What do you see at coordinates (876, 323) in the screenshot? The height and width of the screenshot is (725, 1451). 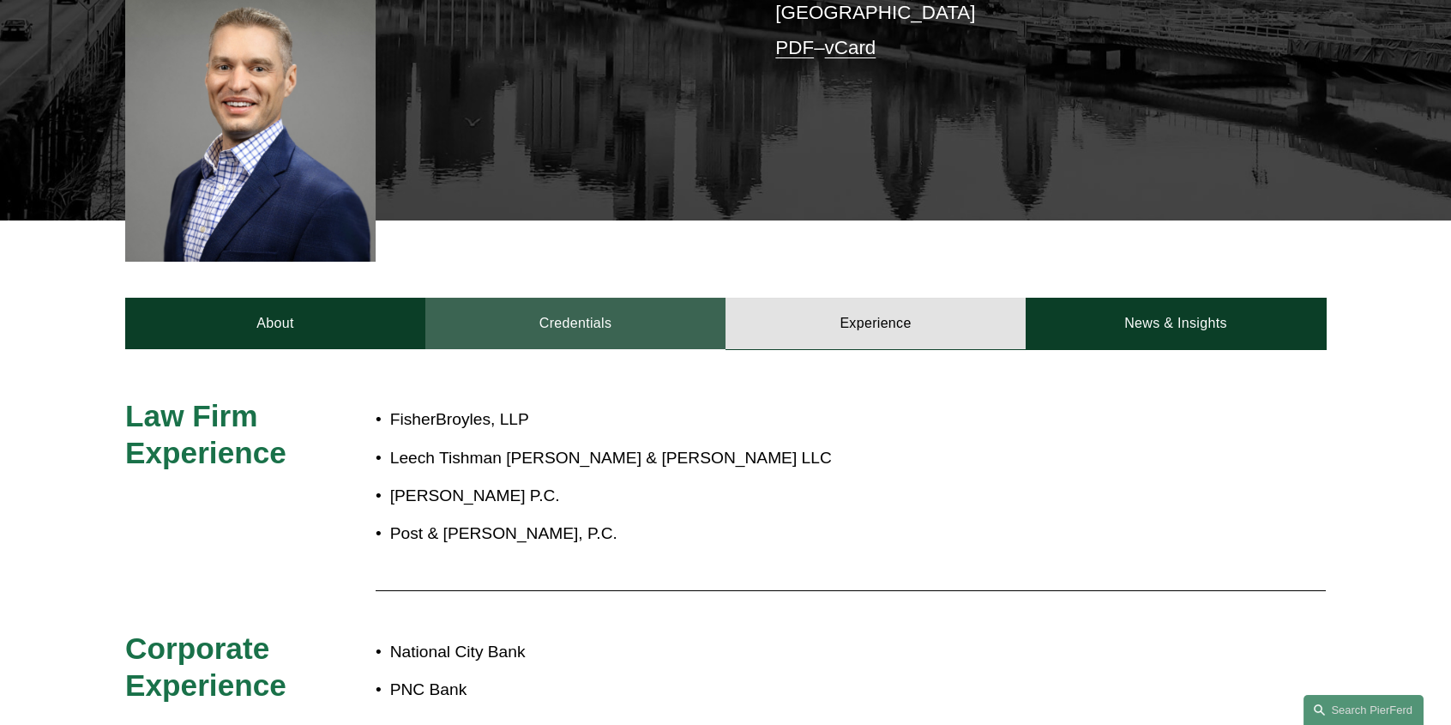 I see `a: Experience` at bounding box center [876, 323].